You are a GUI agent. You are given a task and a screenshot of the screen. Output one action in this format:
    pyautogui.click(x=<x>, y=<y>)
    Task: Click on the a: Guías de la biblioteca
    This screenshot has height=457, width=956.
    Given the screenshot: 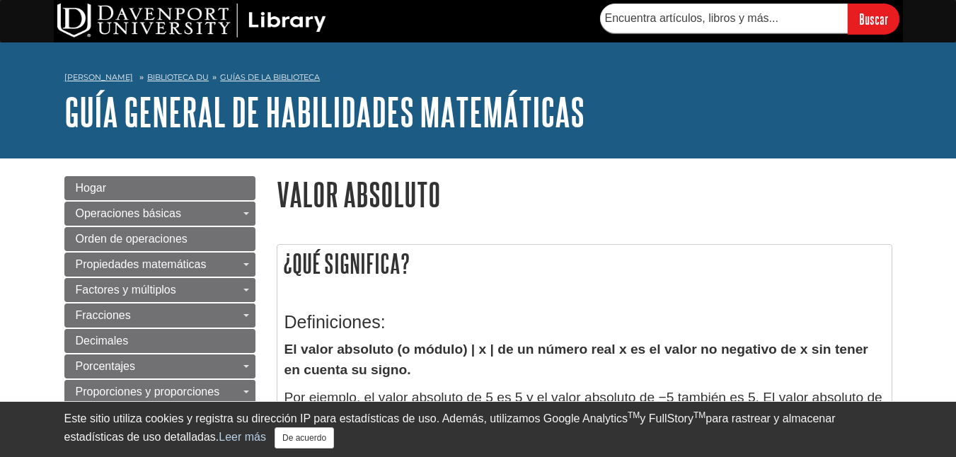 What is the action you would take?
    pyautogui.click(x=270, y=77)
    